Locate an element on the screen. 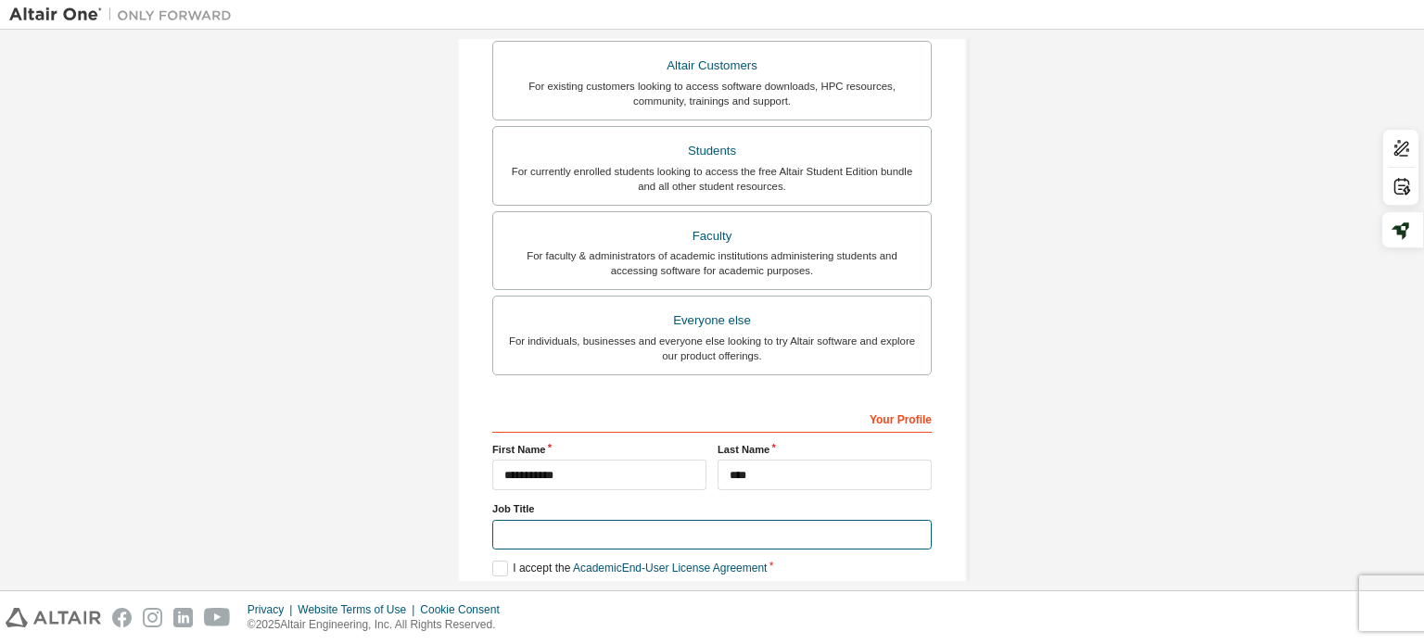 The image size is (1424, 644). label: I accept the is located at coordinates (630, 568).